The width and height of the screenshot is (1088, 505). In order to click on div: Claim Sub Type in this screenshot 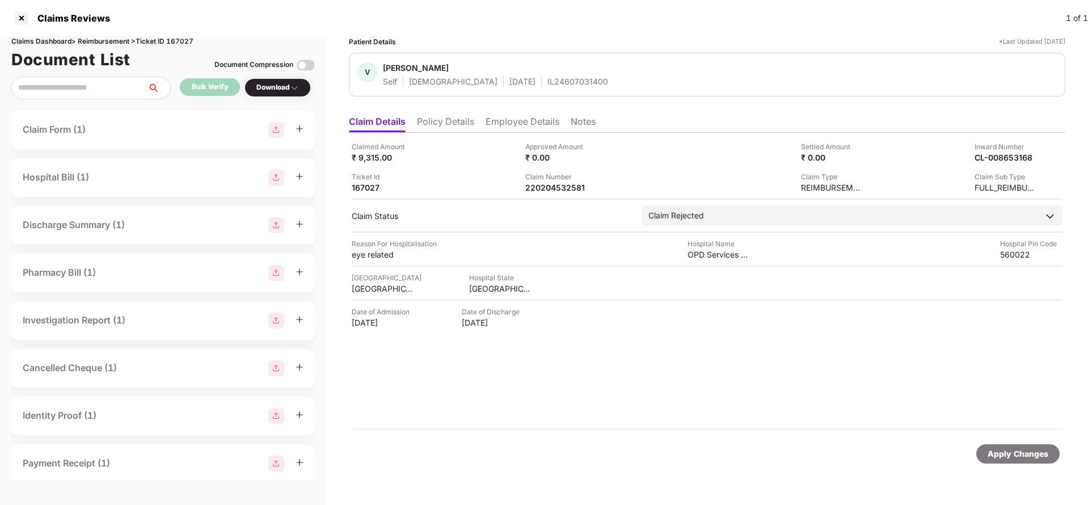, I will do `click(1006, 176)`.